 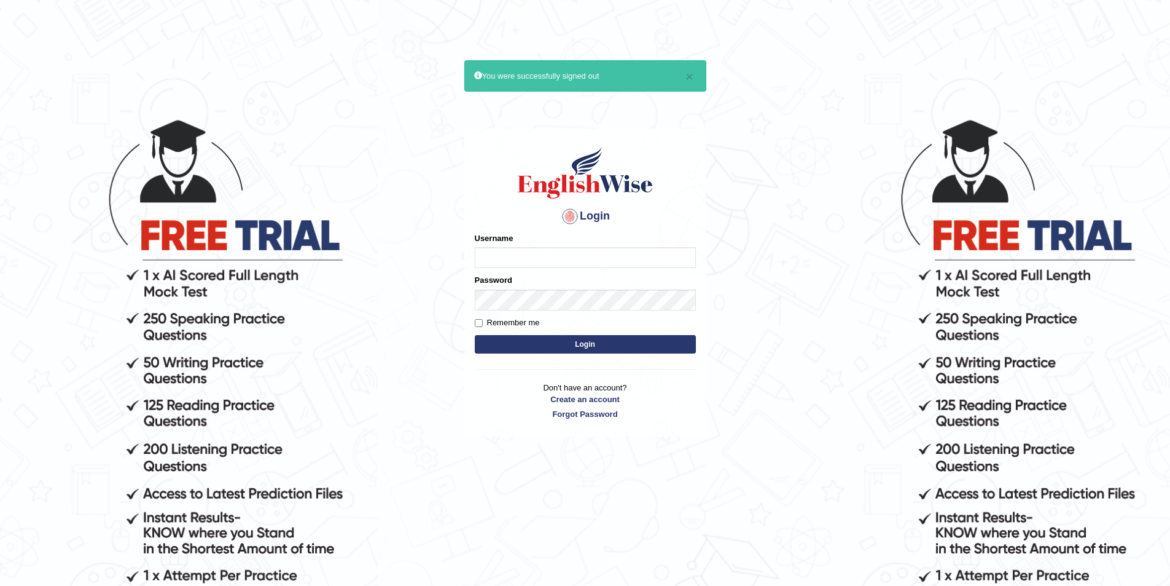 I want to click on label: Username, so click(x=494, y=238).